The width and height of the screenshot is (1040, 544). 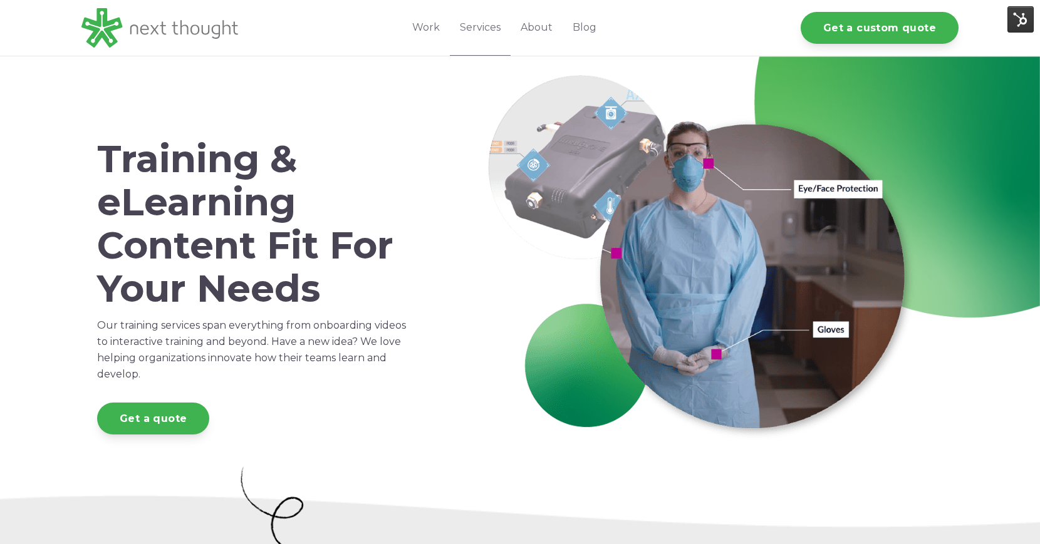 What do you see at coordinates (707, 261) in the screenshot?
I see `img: Services` at bounding box center [707, 261].